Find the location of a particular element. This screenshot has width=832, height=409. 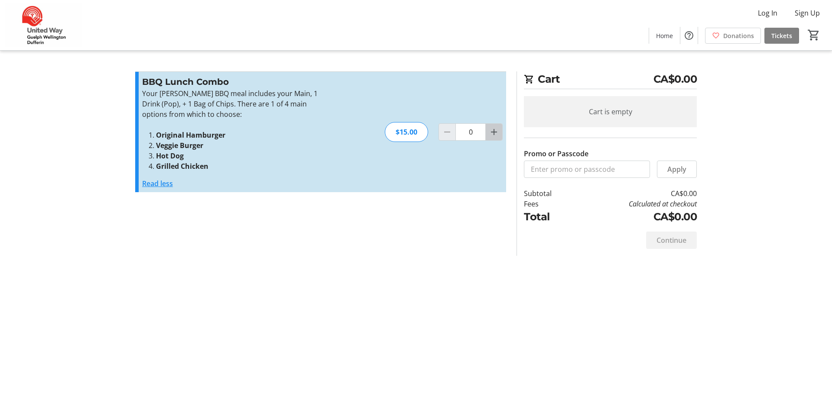

button: Increment by one is located at coordinates (494, 132).